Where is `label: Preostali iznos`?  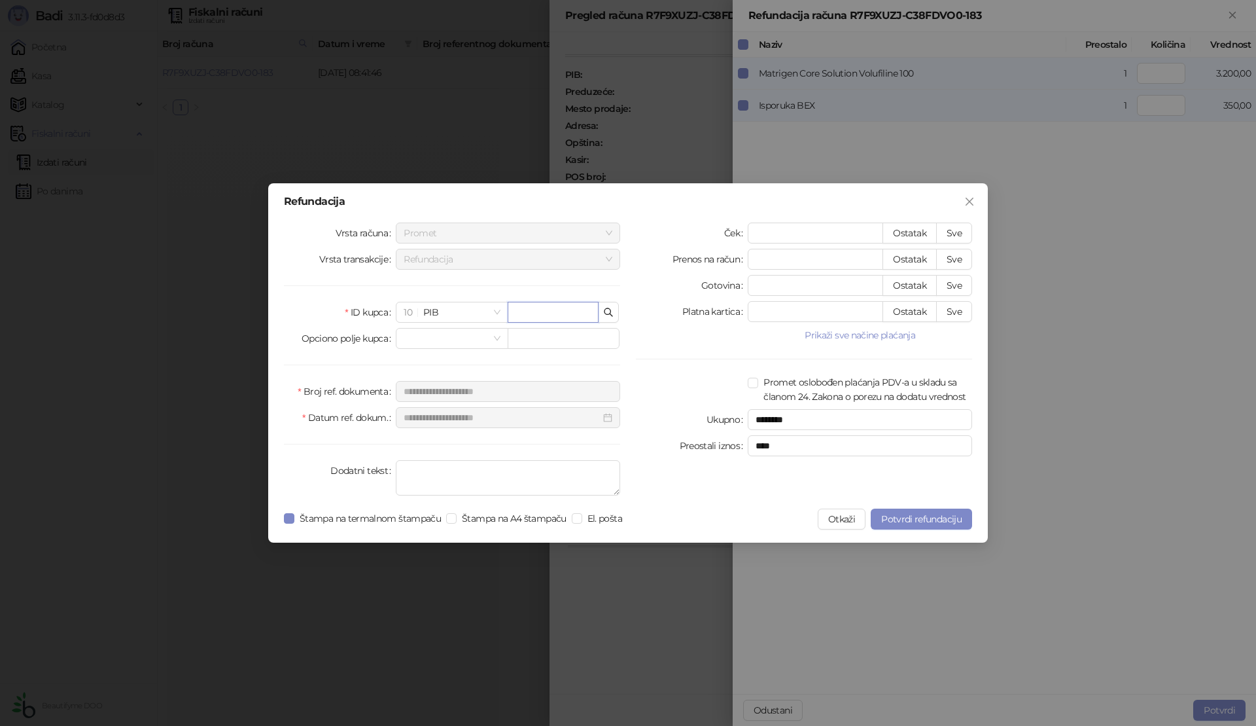 label: Preostali iznos is located at coordinates (714, 446).